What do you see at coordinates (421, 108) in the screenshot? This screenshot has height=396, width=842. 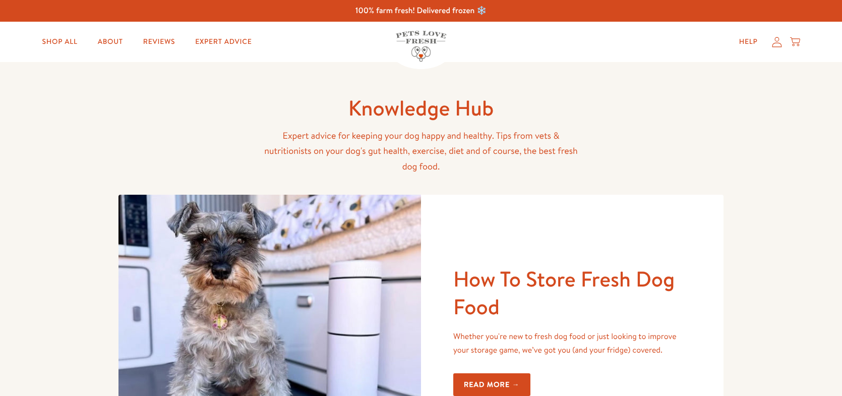 I see `h1: Knowledge Hub` at bounding box center [421, 108].